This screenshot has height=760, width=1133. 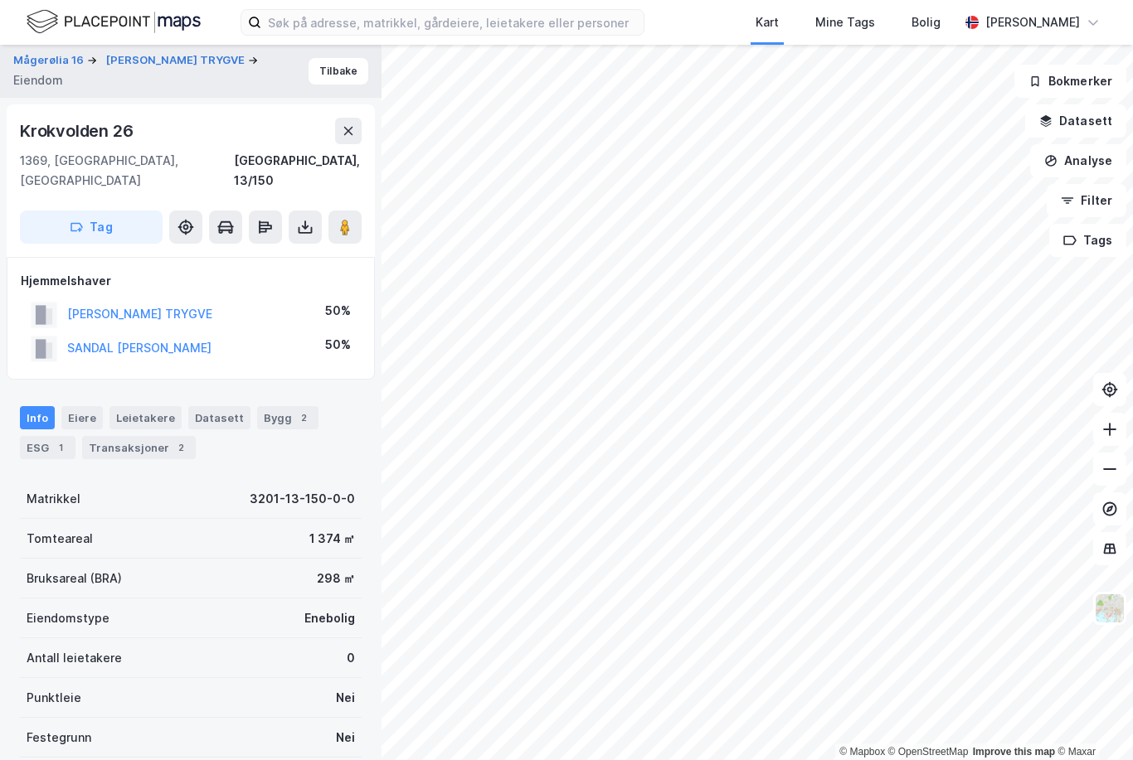 What do you see at coordinates (928, 752) in the screenshot?
I see `a: OpenStreetMap` at bounding box center [928, 752].